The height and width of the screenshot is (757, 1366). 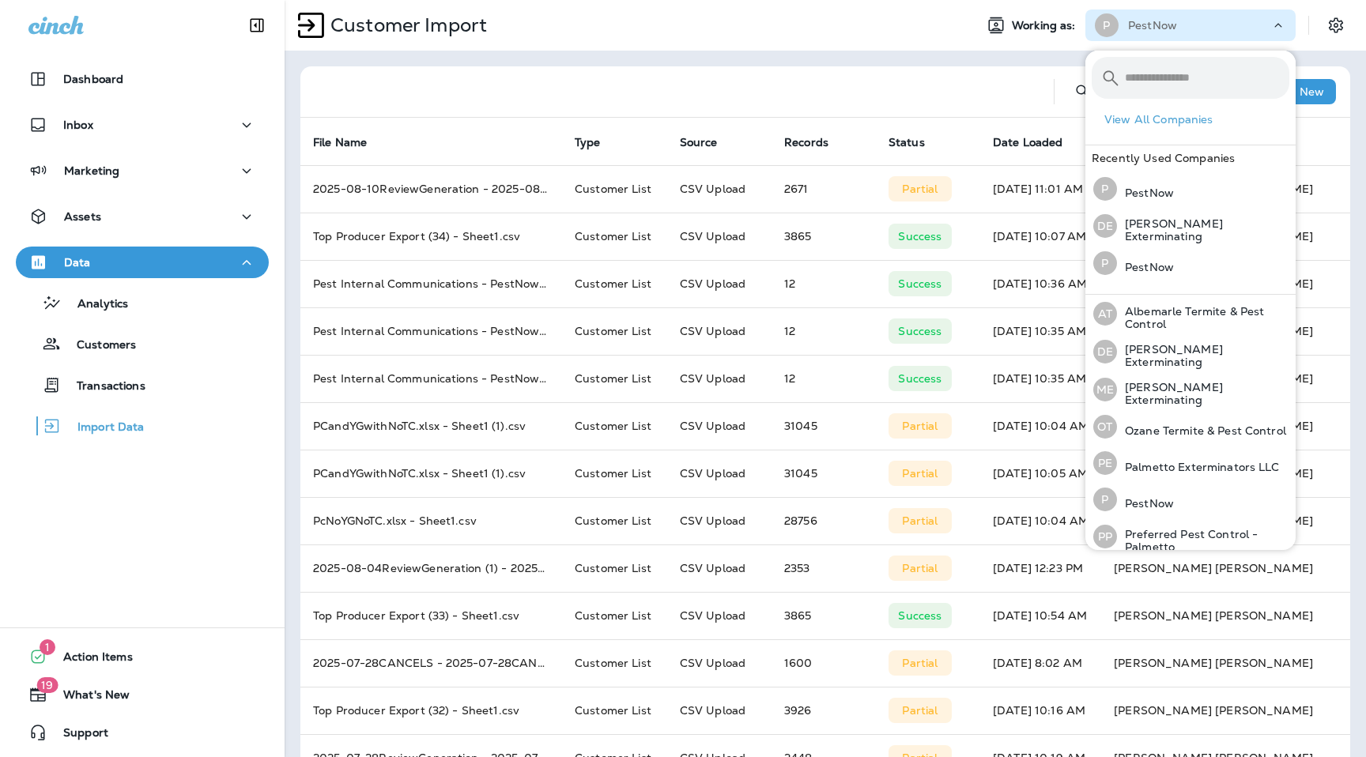 I want to click on div: OT, so click(x=1105, y=427).